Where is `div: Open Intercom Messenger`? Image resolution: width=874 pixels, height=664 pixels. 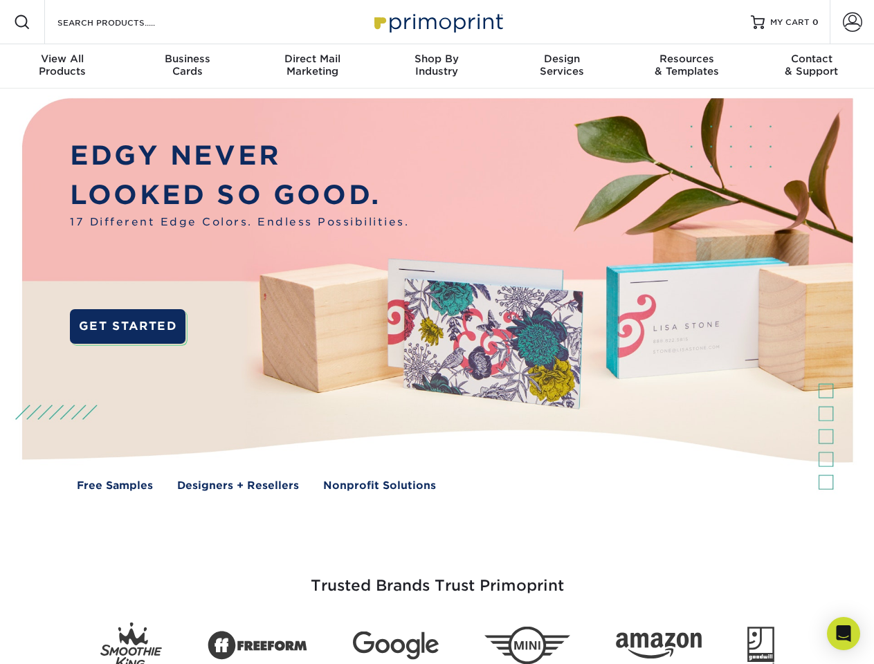 div: Open Intercom Messenger is located at coordinates (843, 634).